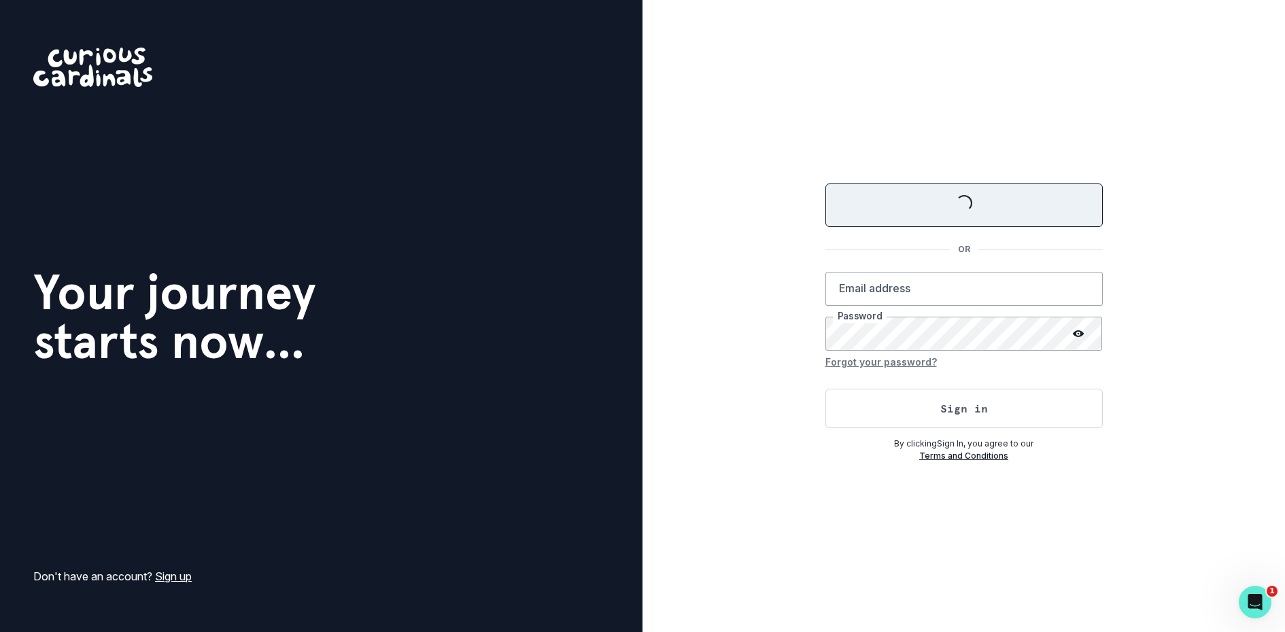 The image size is (1285, 632). I want to click on button: Sign in, so click(964, 408).